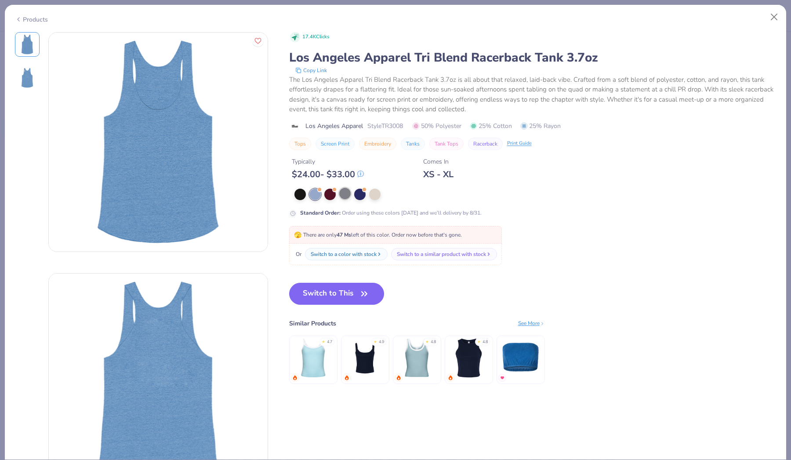 The image size is (791, 460). What do you see at coordinates (438, 161) in the screenshot?
I see `div: Comes In` at bounding box center [438, 161].